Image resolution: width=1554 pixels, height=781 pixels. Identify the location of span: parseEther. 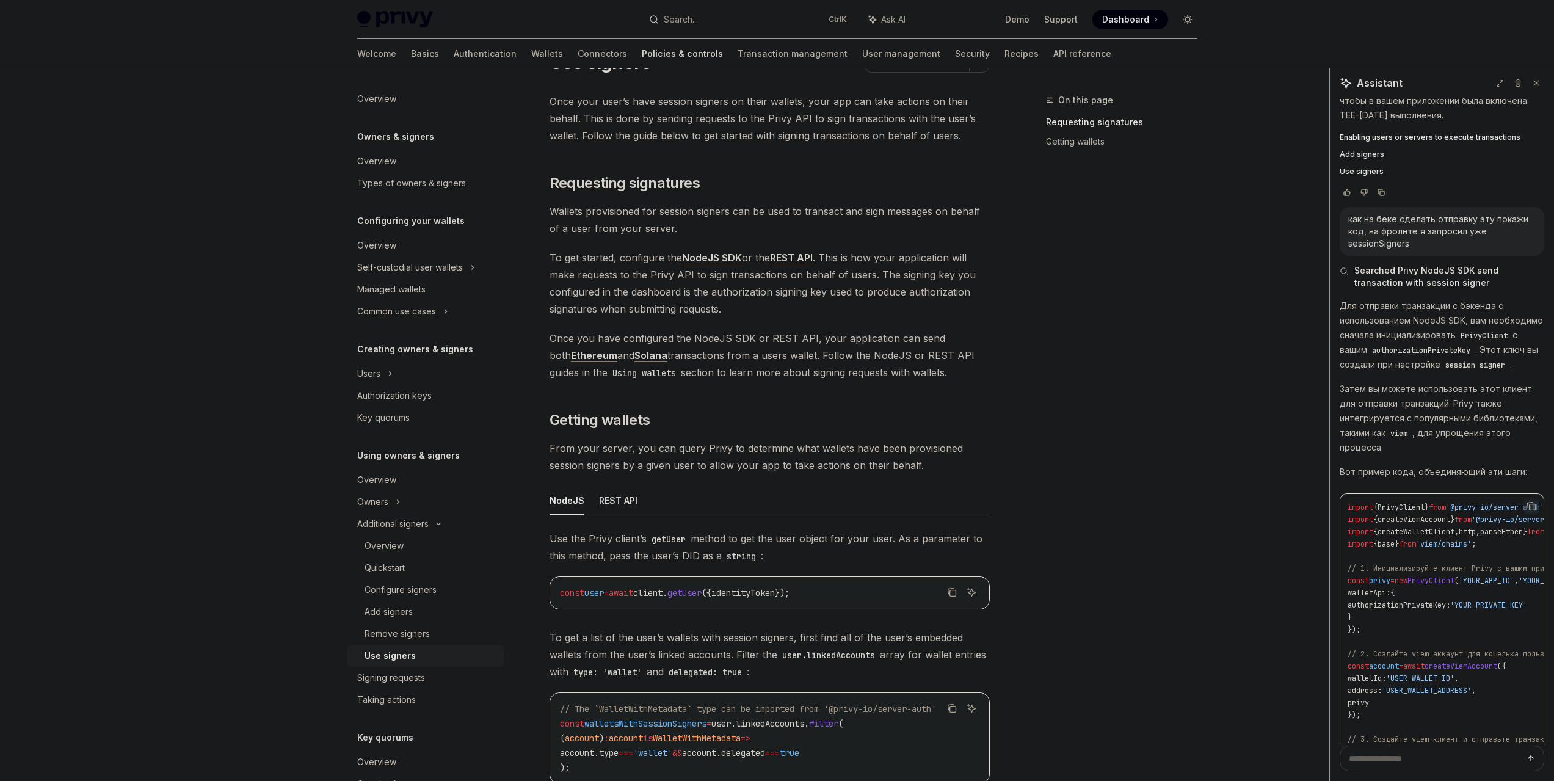
(1501, 532).